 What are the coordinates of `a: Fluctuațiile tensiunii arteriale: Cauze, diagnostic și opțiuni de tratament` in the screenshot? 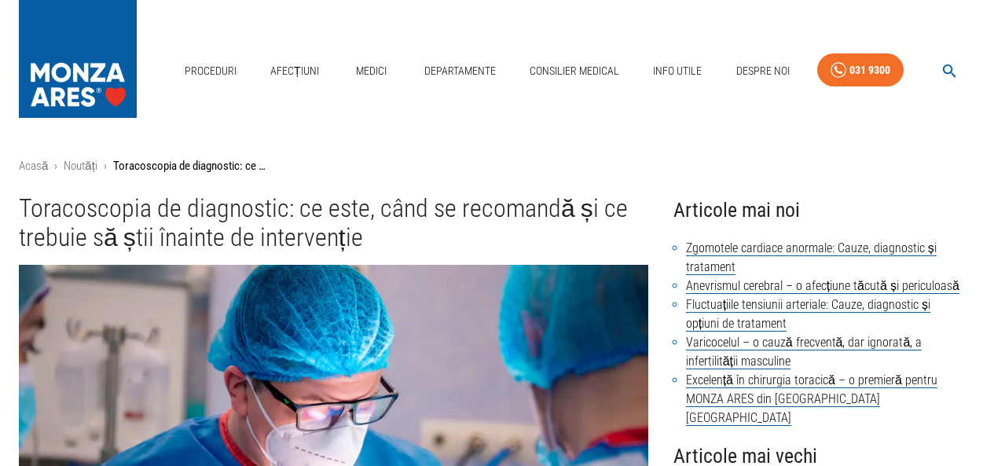 It's located at (808, 314).